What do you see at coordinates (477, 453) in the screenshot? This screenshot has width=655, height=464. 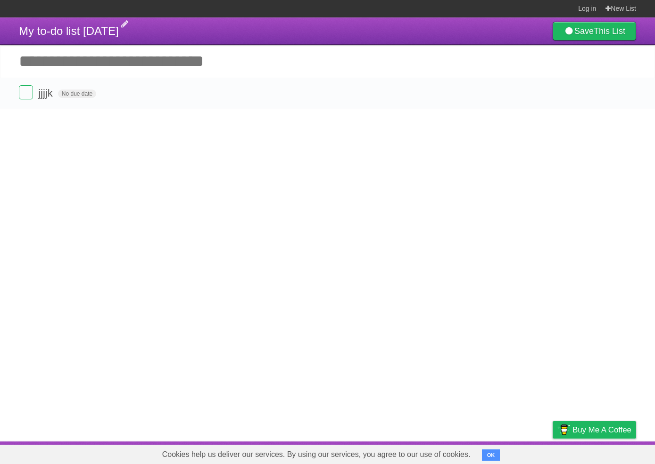 I see `a: Developers` at bounding box center [477, 453].